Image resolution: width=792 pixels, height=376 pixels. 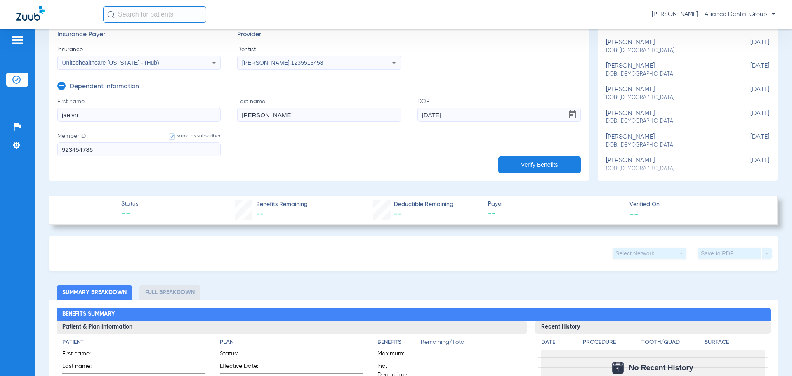 What do you see at coordinates (319, 49) in the screenshot?
I see `span: Dentist` at bounding box center [319, 49].